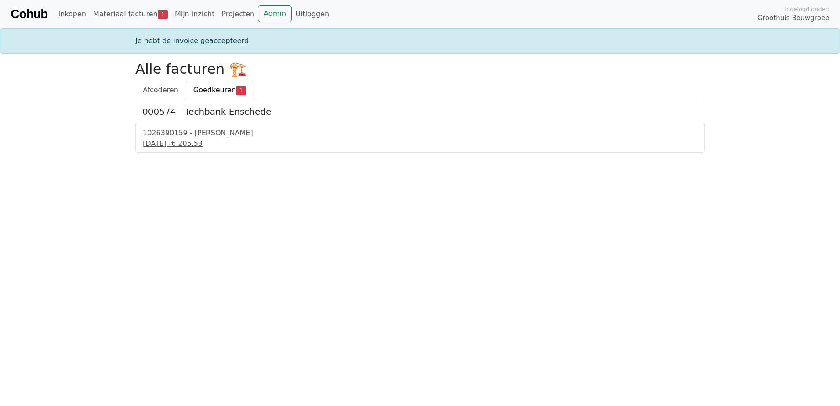 This screenshot has width=840, height=406. Describe the element at coordinates (807, 9) in the screenshot. I see `span: Ingelogd onder:` at that location.